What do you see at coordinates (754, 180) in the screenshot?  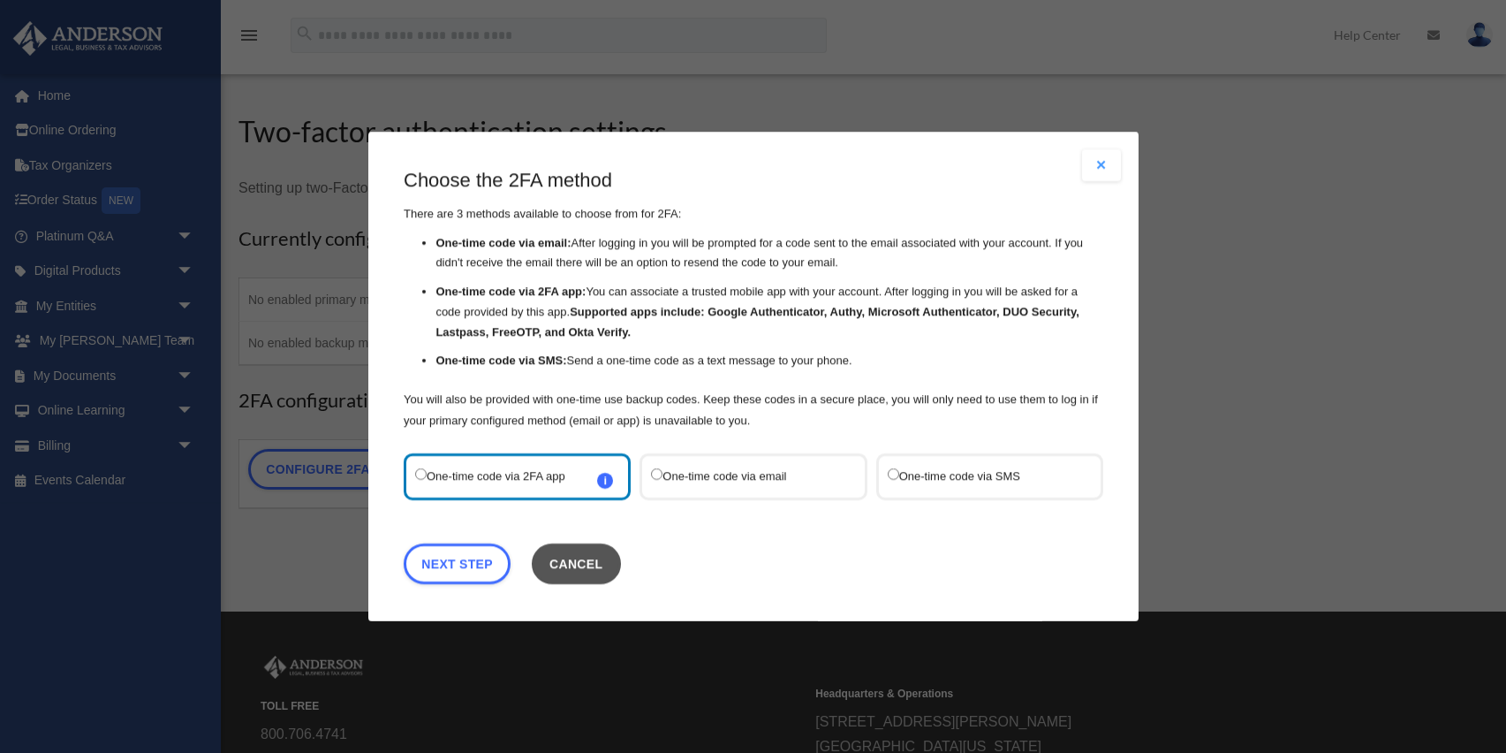 I see `h3: Choose the 2FA method` at bounding box center [754, 180].